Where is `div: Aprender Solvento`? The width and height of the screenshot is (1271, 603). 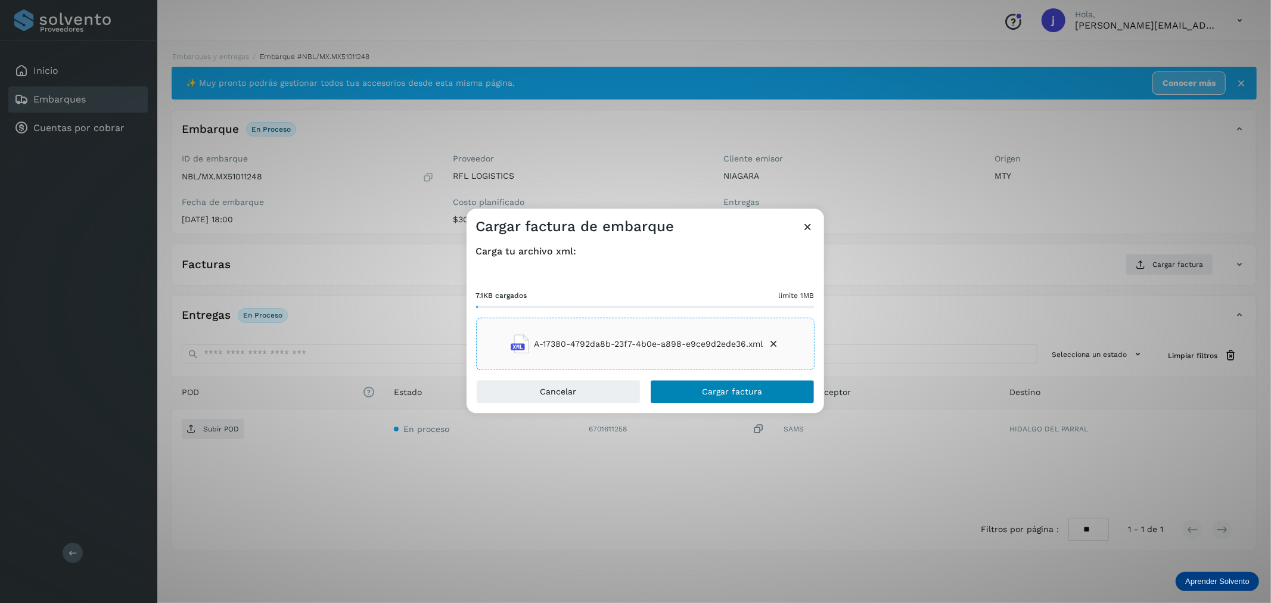
div: Aprender Solvento is located at coordinates (1218, 582).